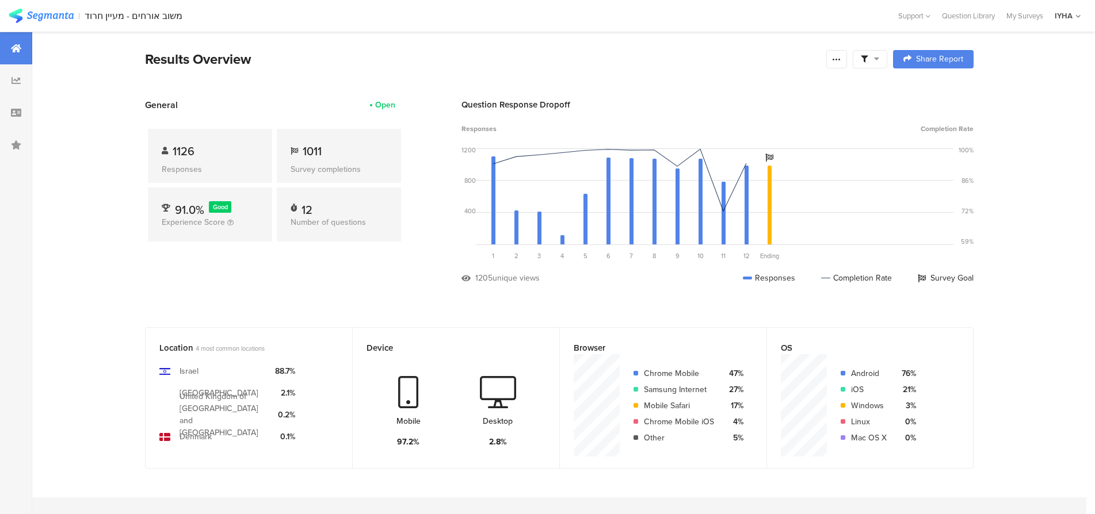 Image resolution: width=1095 pixels, height=514 pixels. Describe the element at coordinates (498, 442) in the screenshot. I see `div: 2.8%` at that location.